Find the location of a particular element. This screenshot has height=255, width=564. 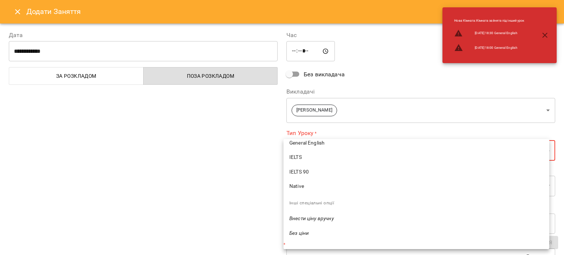

span: Без ціни is located at coordinates (416, 233).